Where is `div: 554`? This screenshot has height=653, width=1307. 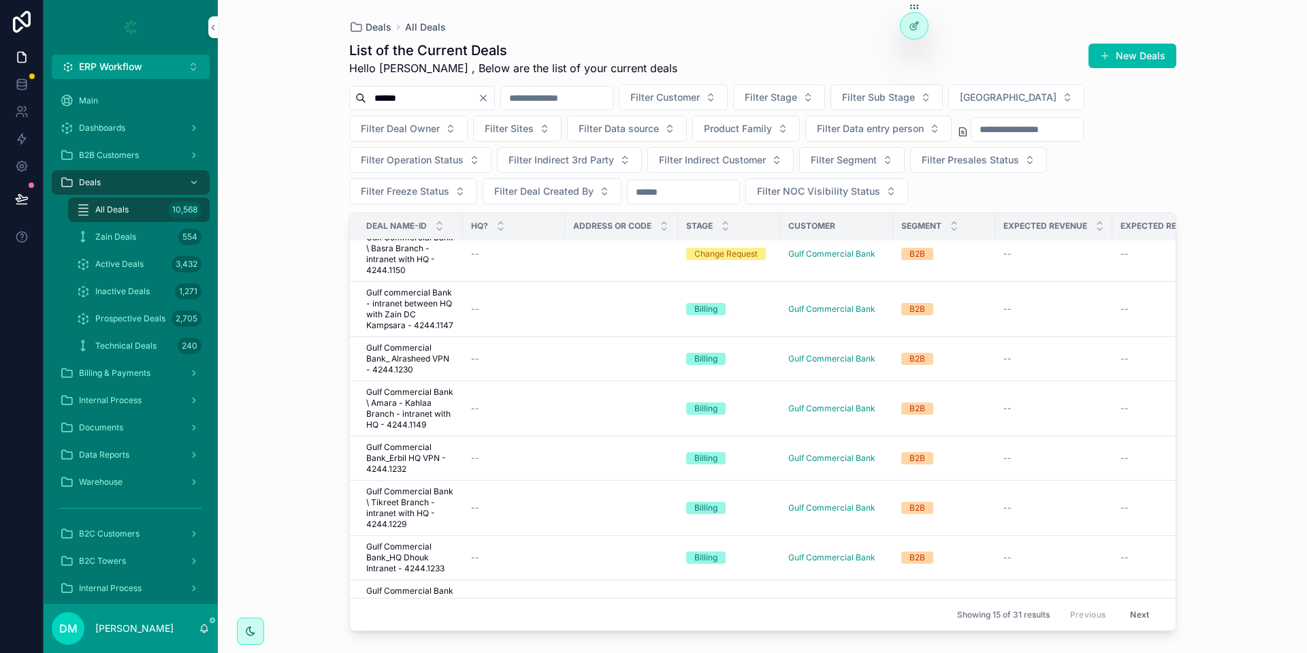
div: 554 is located at coordinates (190, 237).